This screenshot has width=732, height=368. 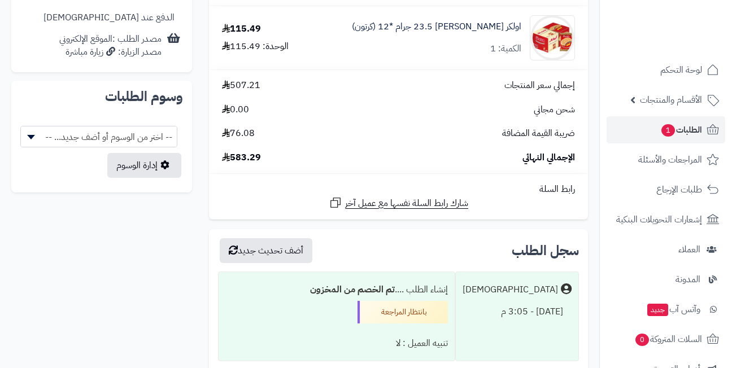 What do you see at coordinates (666, 190) in the screenshot?
I see `a: طلبات الإرجاع` at bounding box center [666, 190].